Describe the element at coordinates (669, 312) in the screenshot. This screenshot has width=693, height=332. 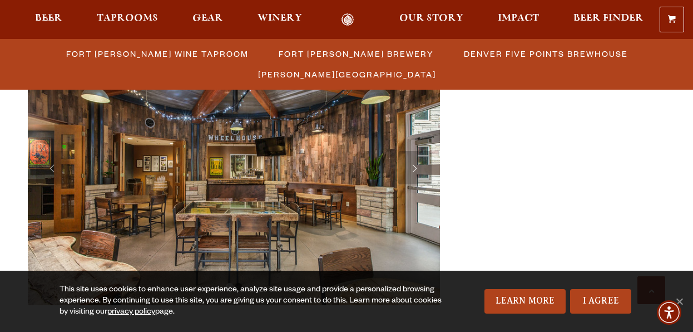
I see `div: Accessibility Menu` at that location.